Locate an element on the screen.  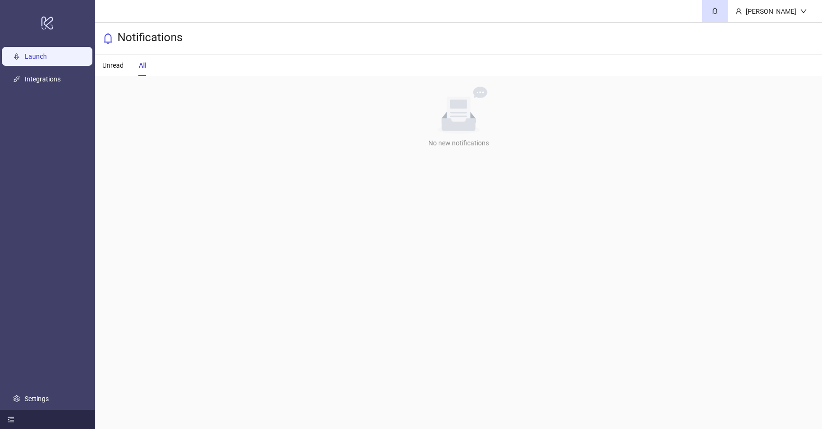
span: menu-fold is located at coordinates (11, 420).